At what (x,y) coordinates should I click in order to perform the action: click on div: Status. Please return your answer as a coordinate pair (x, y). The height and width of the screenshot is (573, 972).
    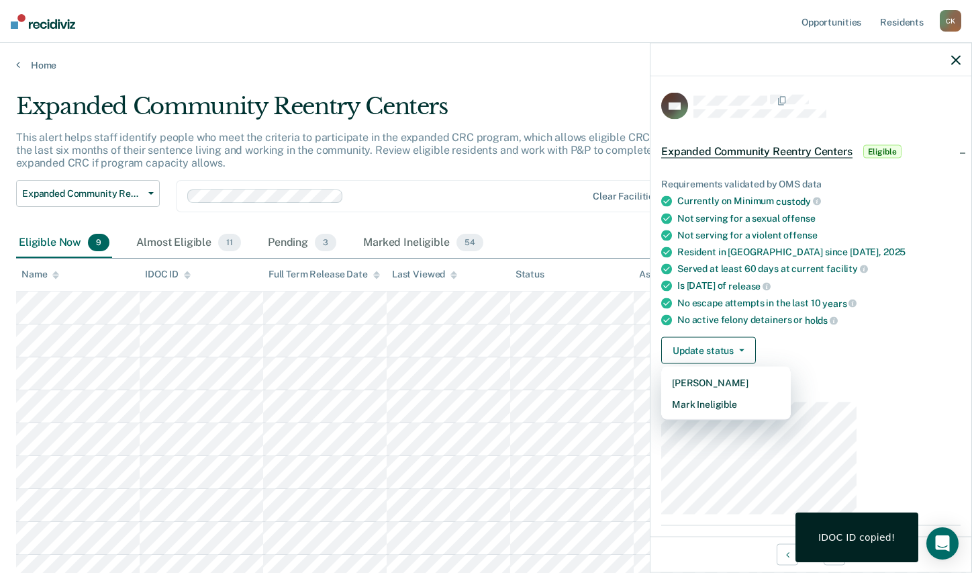
    Looking at the image, I should click on (530, 274).